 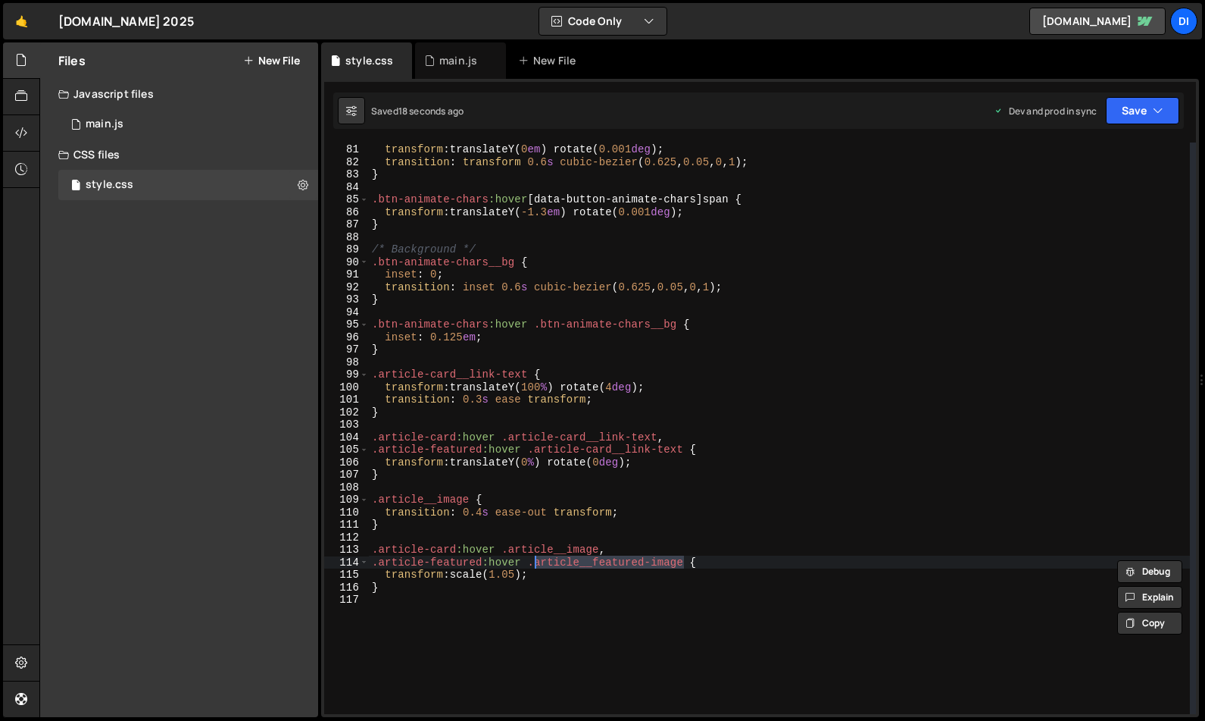 What do you see at coordinates (346, 387) in the screenshot?
I see `div: 100` at bounding box center [346, 387].